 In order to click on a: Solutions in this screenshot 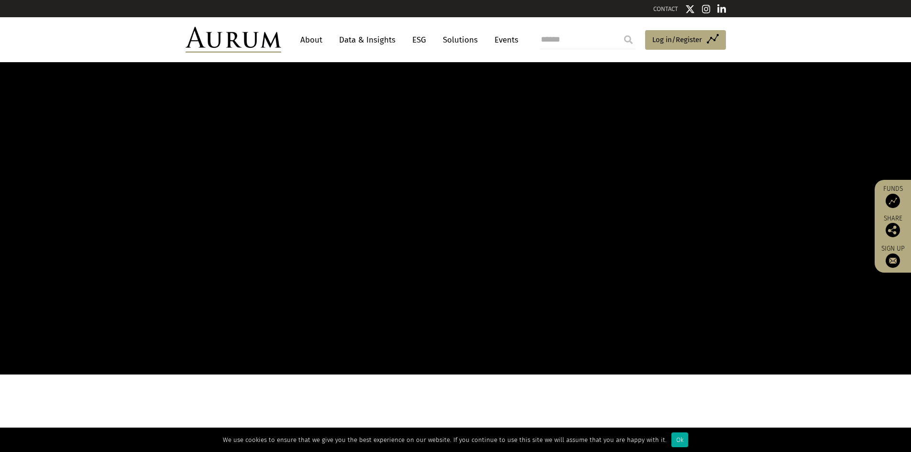, I will do `click(460, 40)`.